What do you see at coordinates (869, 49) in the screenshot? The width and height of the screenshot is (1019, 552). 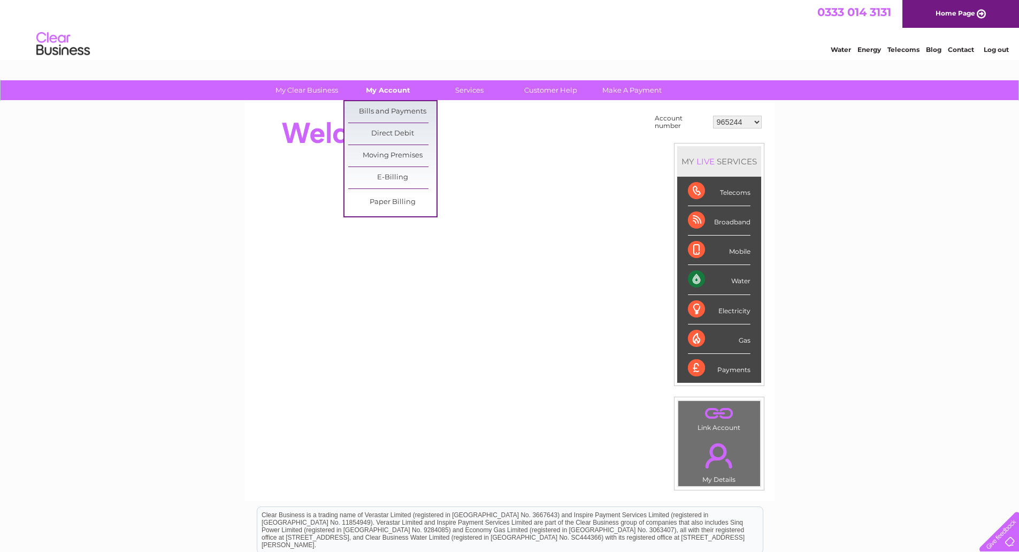 I see `a: Energy` at bounding box center [869, 49].